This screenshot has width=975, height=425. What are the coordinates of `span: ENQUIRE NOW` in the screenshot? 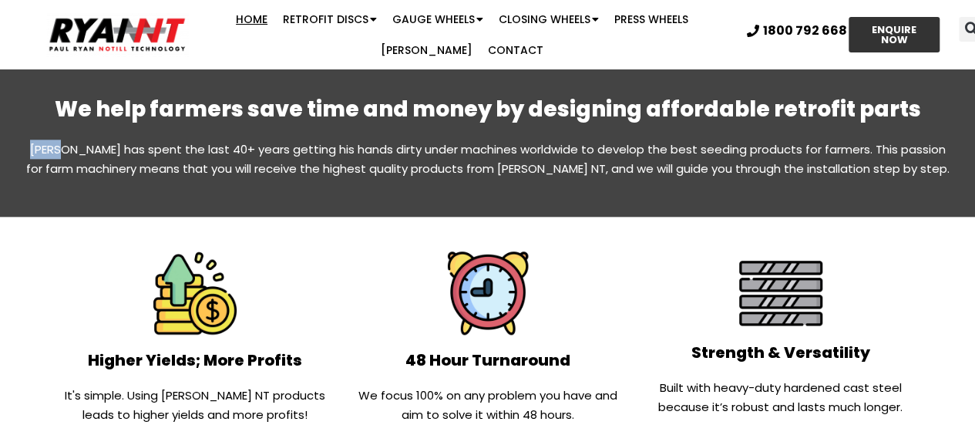 It's located at (894, 35).